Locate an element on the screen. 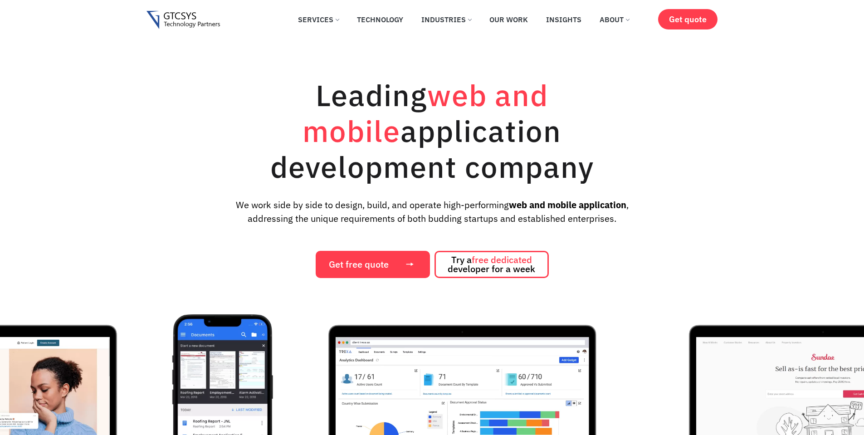  a: Services is located at coordinates (318, 20).